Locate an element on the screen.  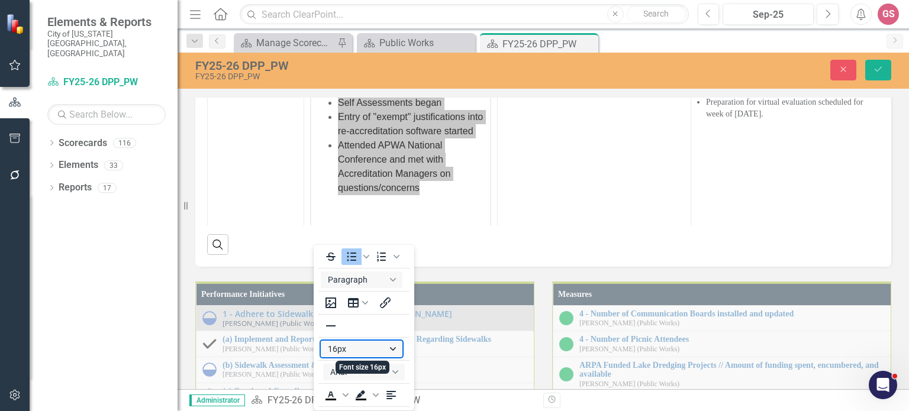
a: Scorecards is located at coordinates (83, 143).